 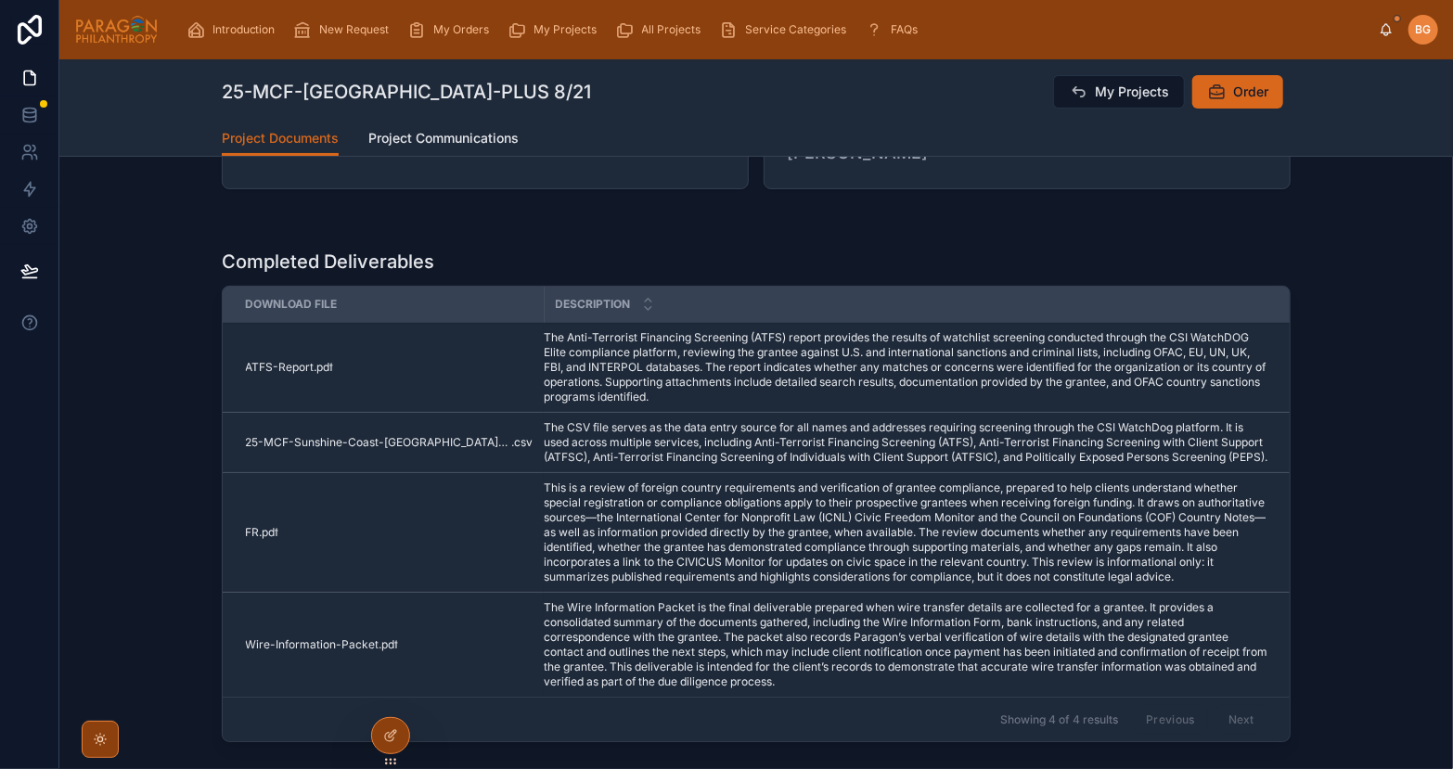 What do you see at coordinates (1119, 92) in the screenshot?
I see `button: My Projects` at bounding box center [1119, 92].